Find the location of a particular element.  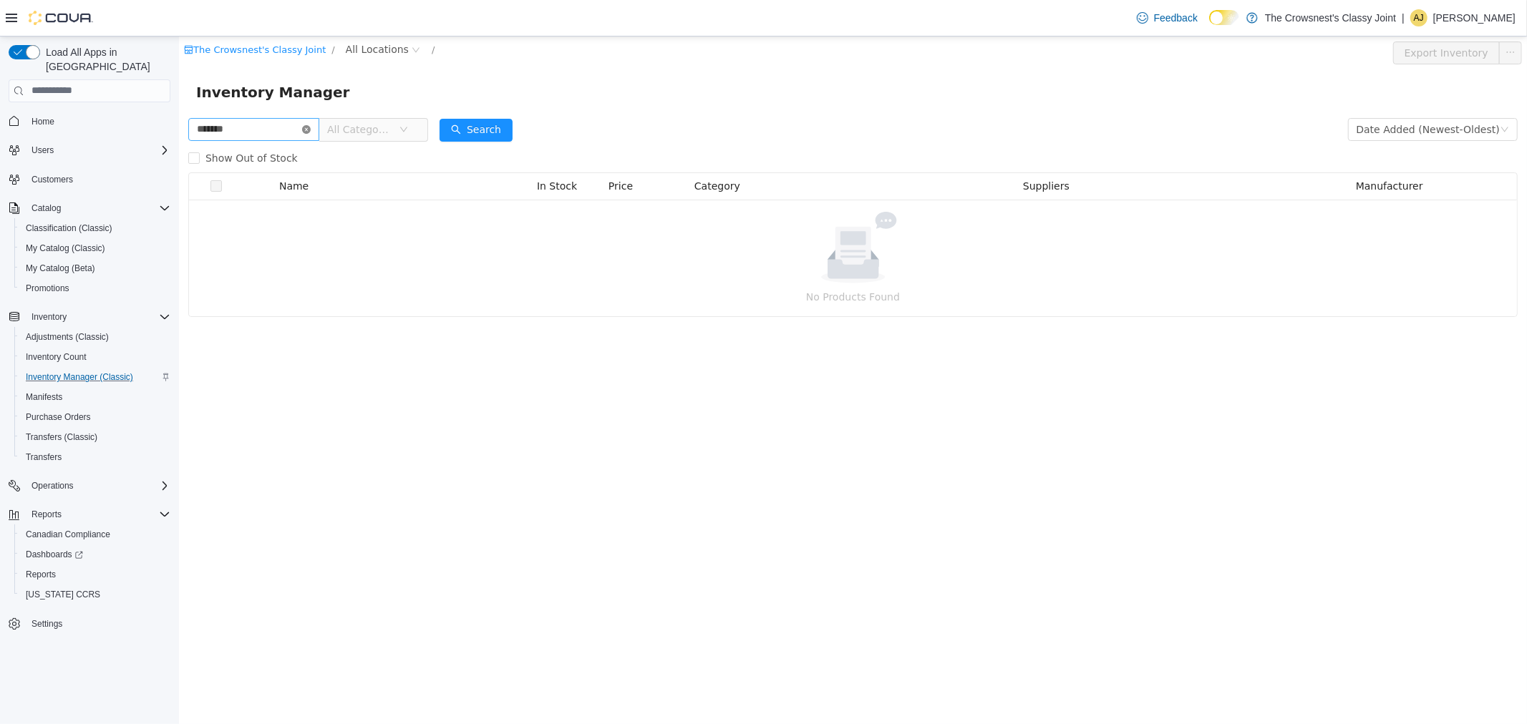

i: icon: down is located at coordinates (1326, 94).